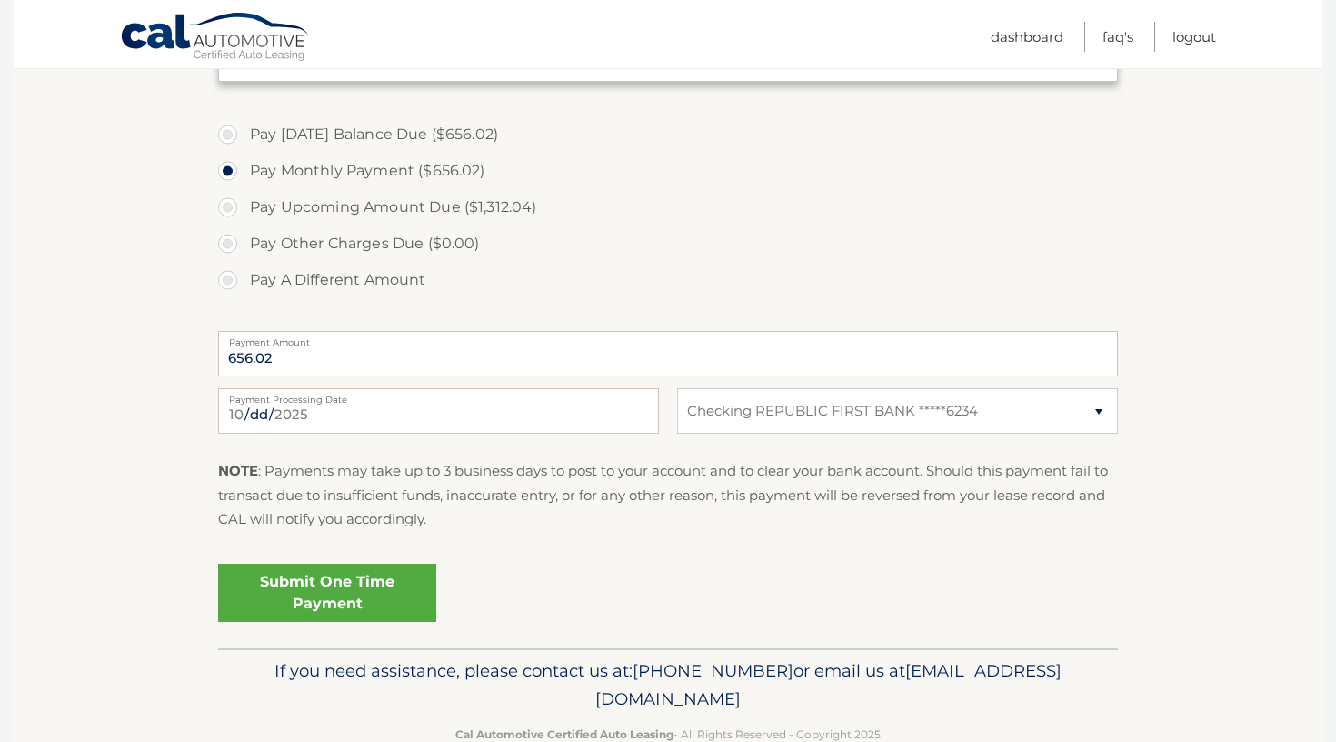 This screenshot has width=1336, height=742. I want to click on p: If you need assistance, please contact us at: or email us at, so click(668, 685).